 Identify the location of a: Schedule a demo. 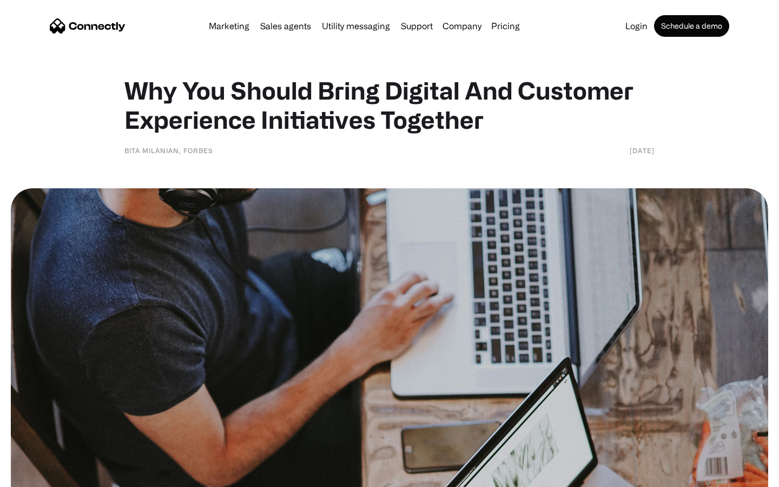
(691, 26).